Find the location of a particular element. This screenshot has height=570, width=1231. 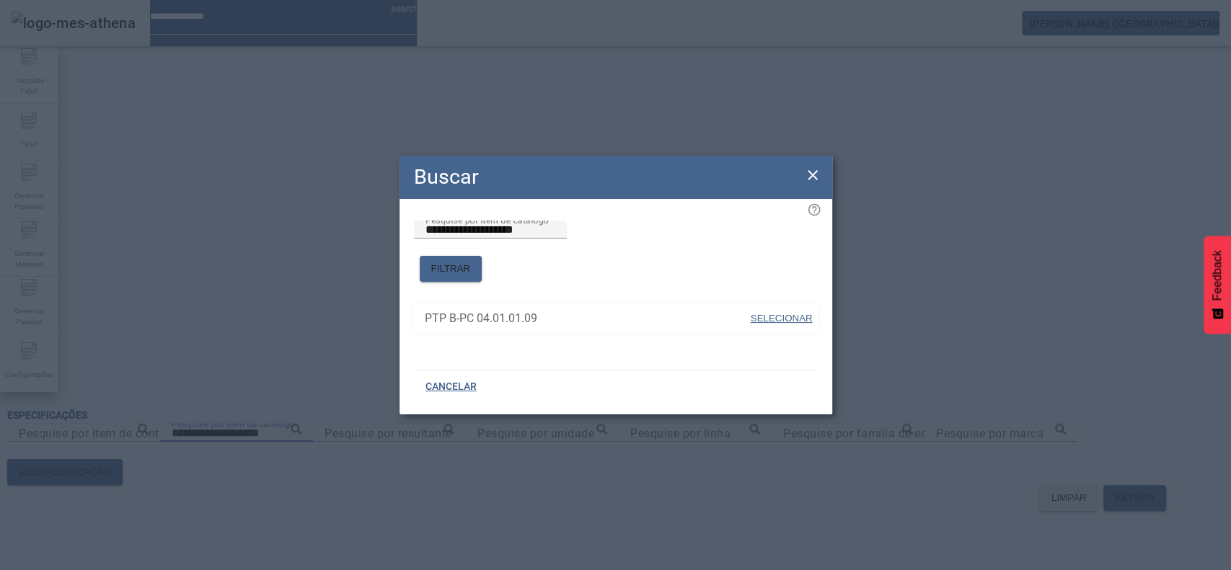

span: CANCELAR is located at coordinates (451, 387).